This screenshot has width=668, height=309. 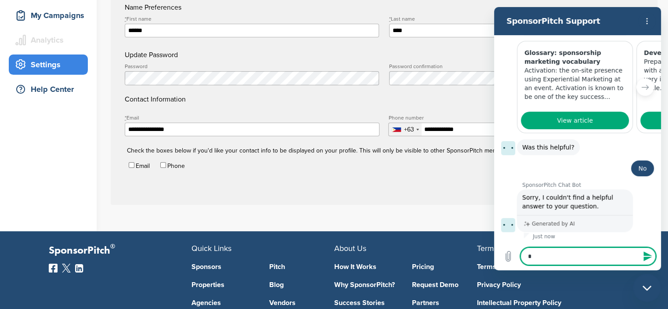 I want to click on label: First name, so click(x=252, y=19).